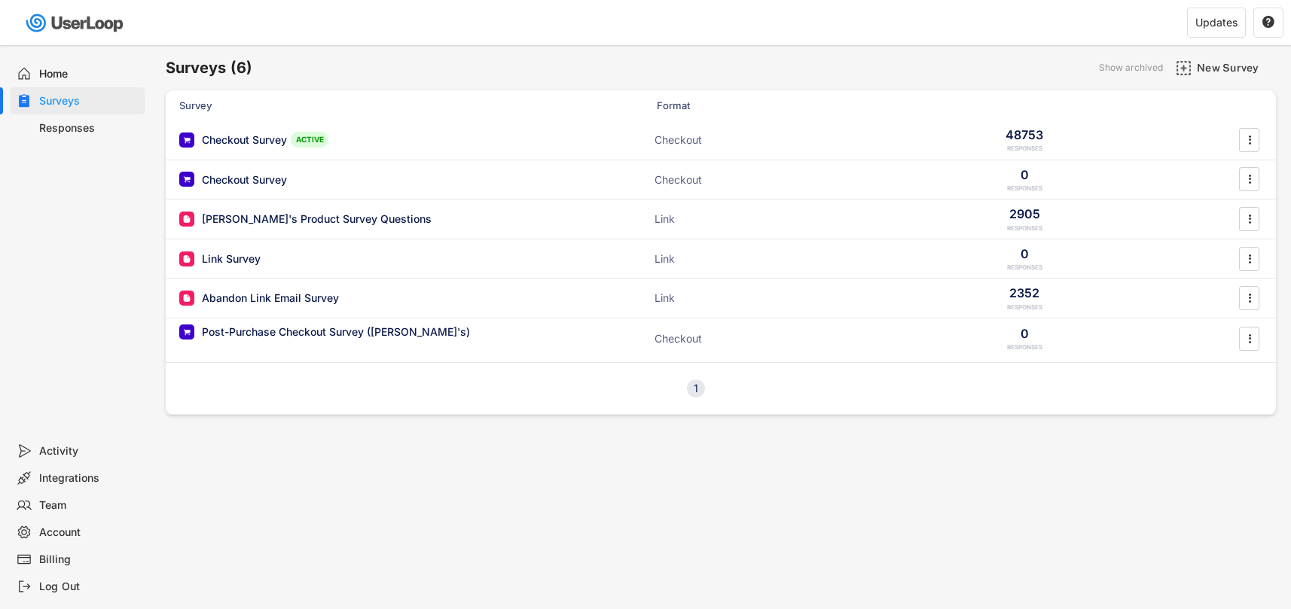 This screenshot has height=609, width=1291. What do you see at coordinates (1024, 293) in the screenshot?
I see `div: 2352` at bounding box center [1024, 293].